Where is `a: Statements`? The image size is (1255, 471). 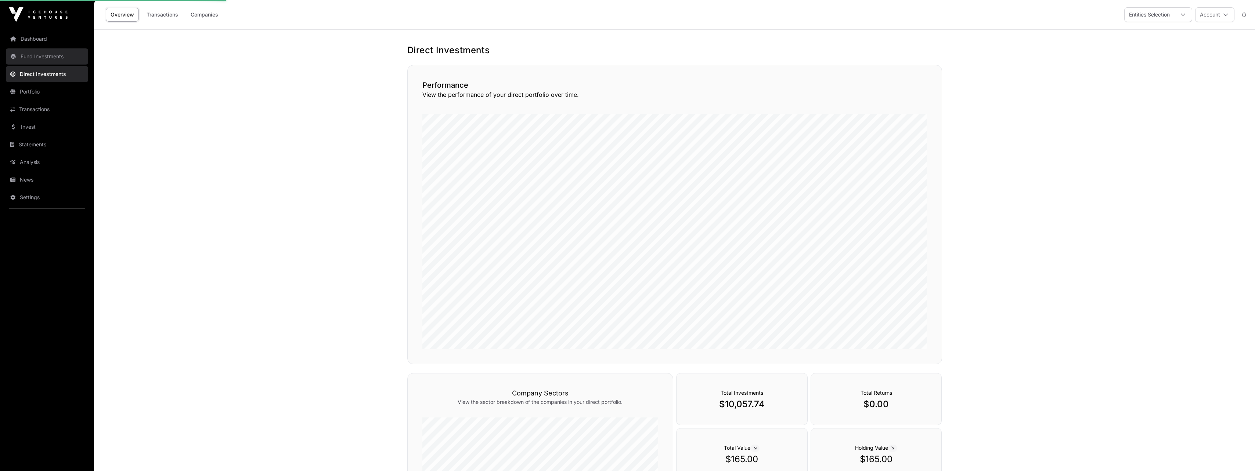
a: Statements is located at coordinates (47, 145).